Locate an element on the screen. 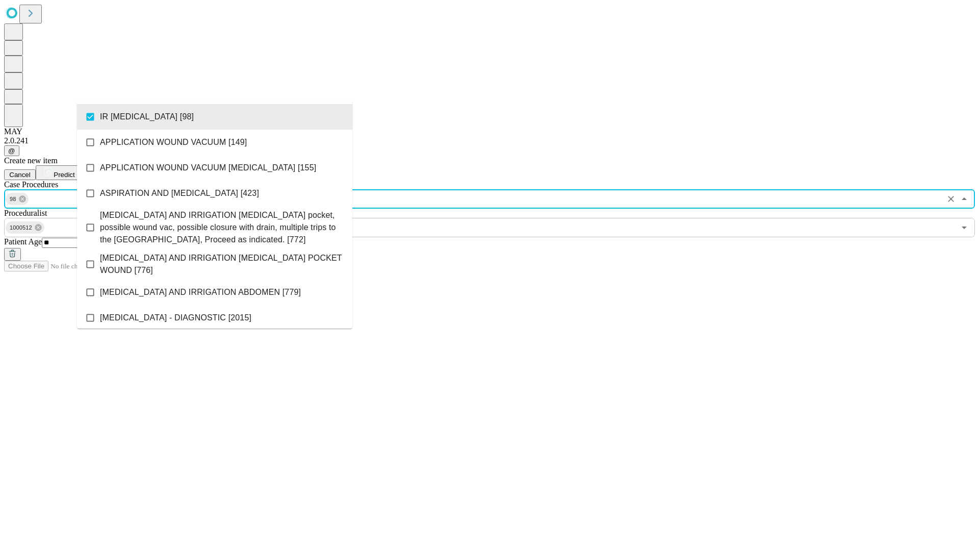 This screenshot has height=551, width=979. span: Proceduralist is located at coordinates (26, 213).